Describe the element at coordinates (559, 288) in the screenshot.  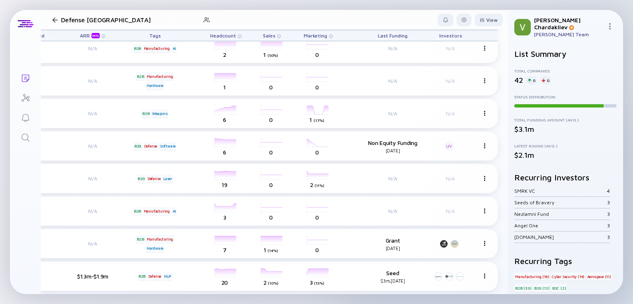
I see `div: B2C (2)` at that location.